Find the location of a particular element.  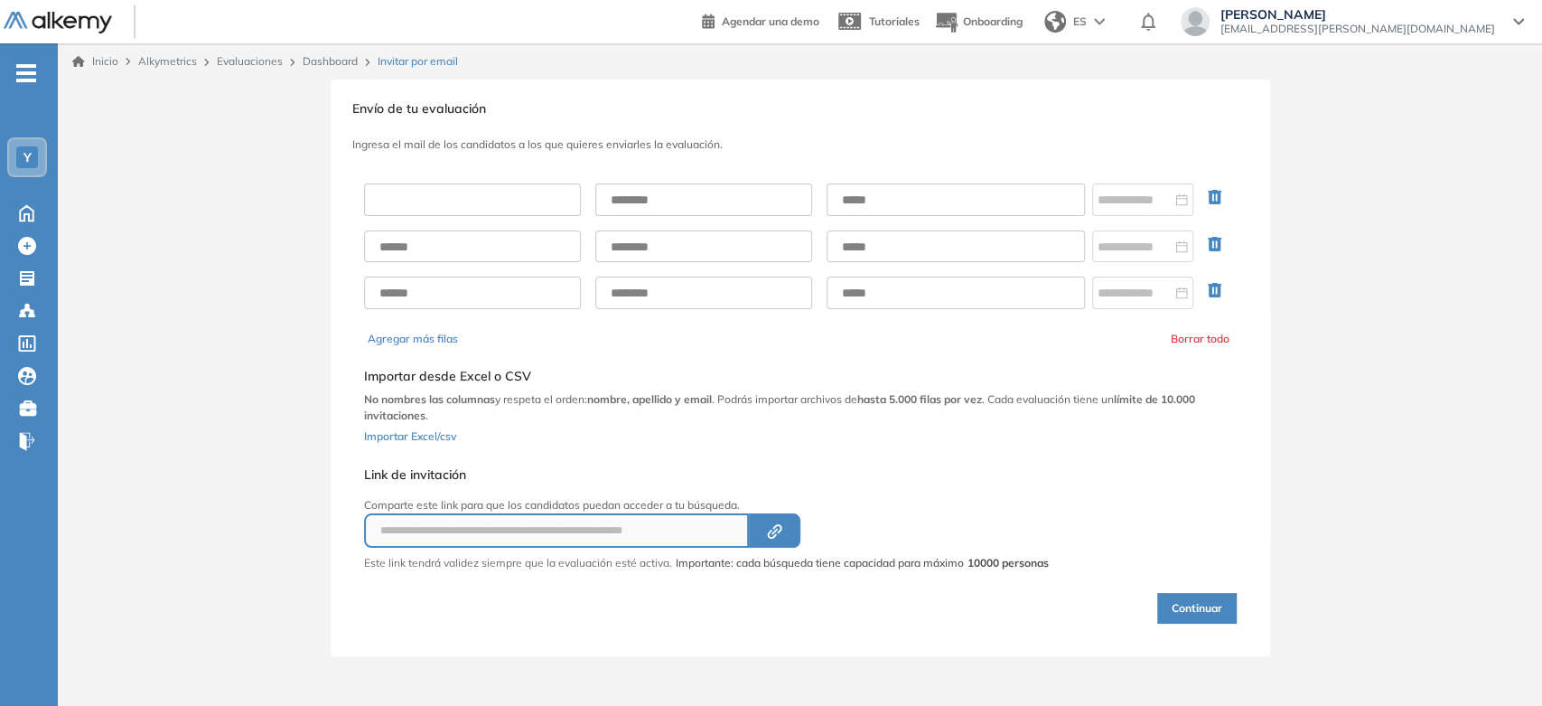

span: ES is located at coordinates (1080, 22).